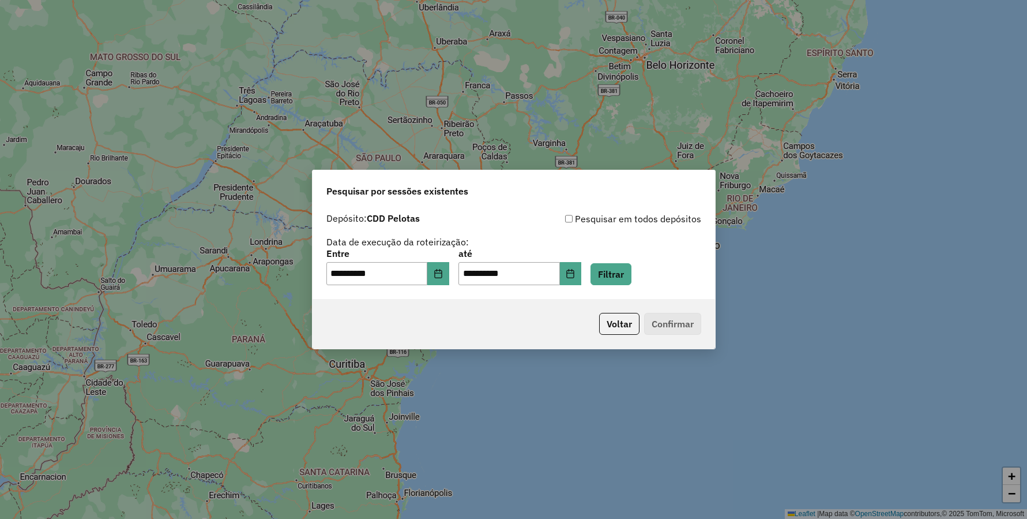 The width and height of the screenshot is (1027, 519). Describe the element at coordinates (373, 218) in the screenshot. I see `label: Depósito:` at that location.